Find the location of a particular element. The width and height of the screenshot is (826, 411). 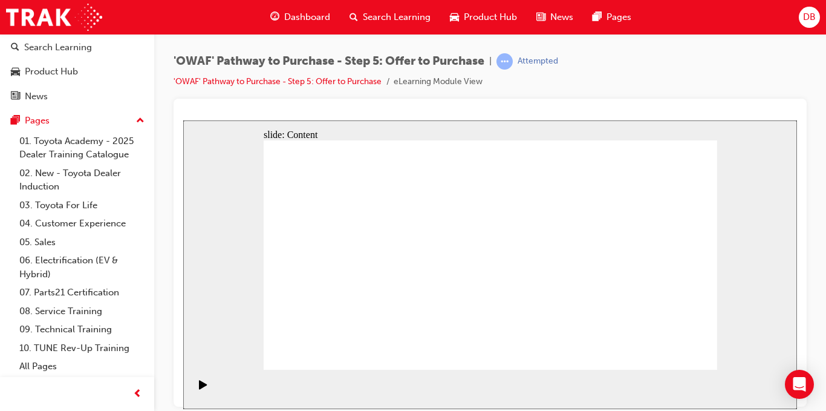

a: All Pages is located at coordinates (82, 366).